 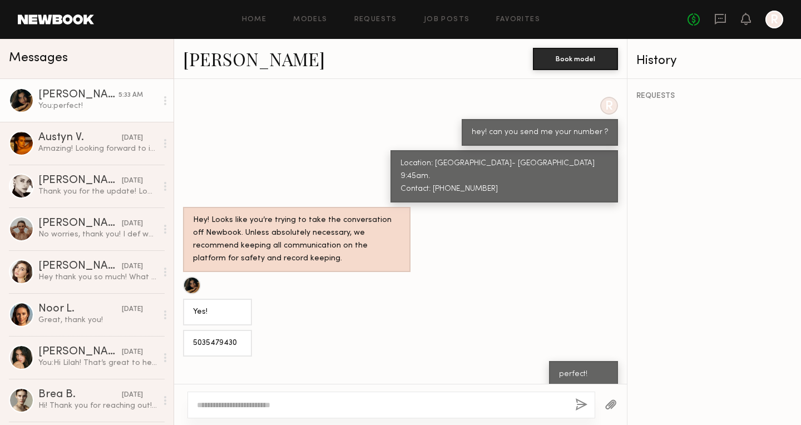 What do you see at coordinates (583, 374) in the screenshot?
I see `div: perfect!` at bounding box center [583, 374].